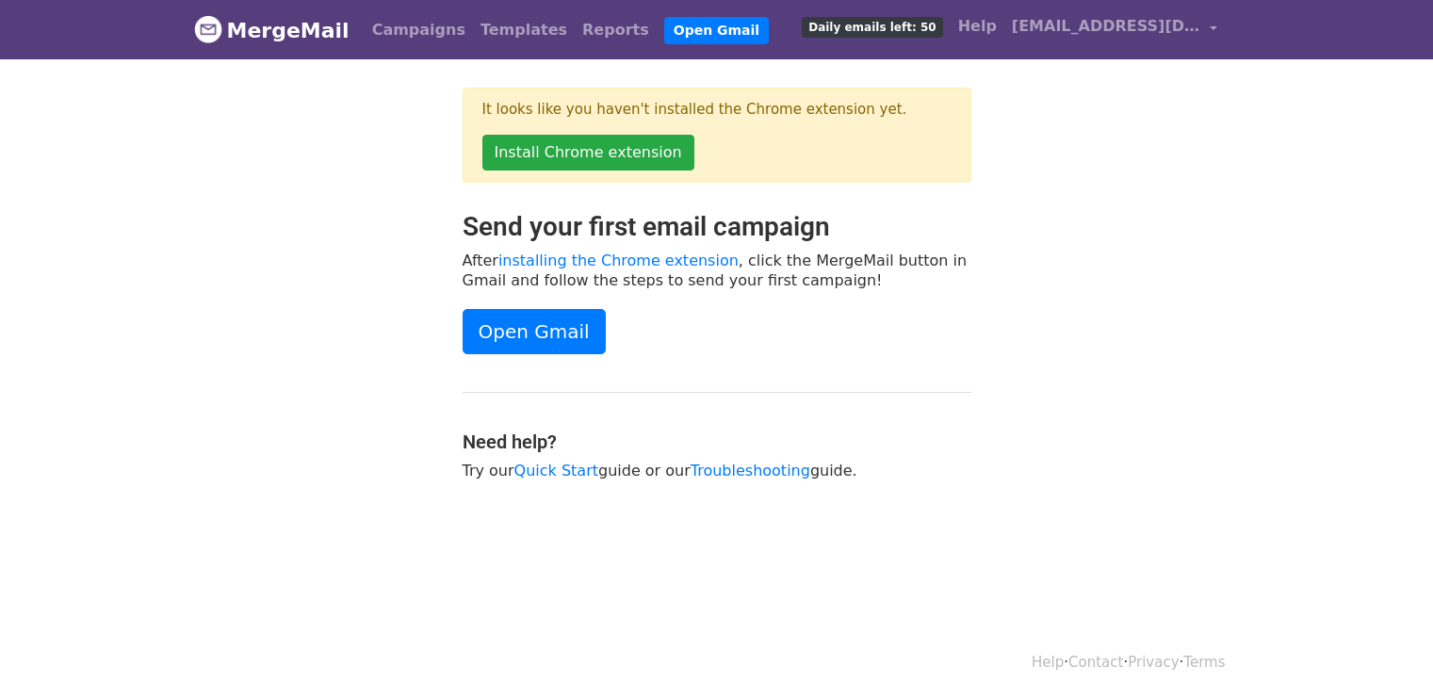 The width and height of the screenshot is (1433, 699). Describe the element at coordinates (1386, 654) in the screenshot. I see `div: Chat Widget` at that location.